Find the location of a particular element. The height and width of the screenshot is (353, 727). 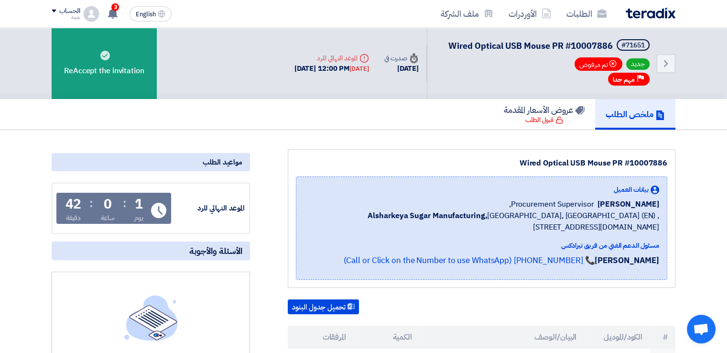

th: الكمية is located at coordinates (387, 337).